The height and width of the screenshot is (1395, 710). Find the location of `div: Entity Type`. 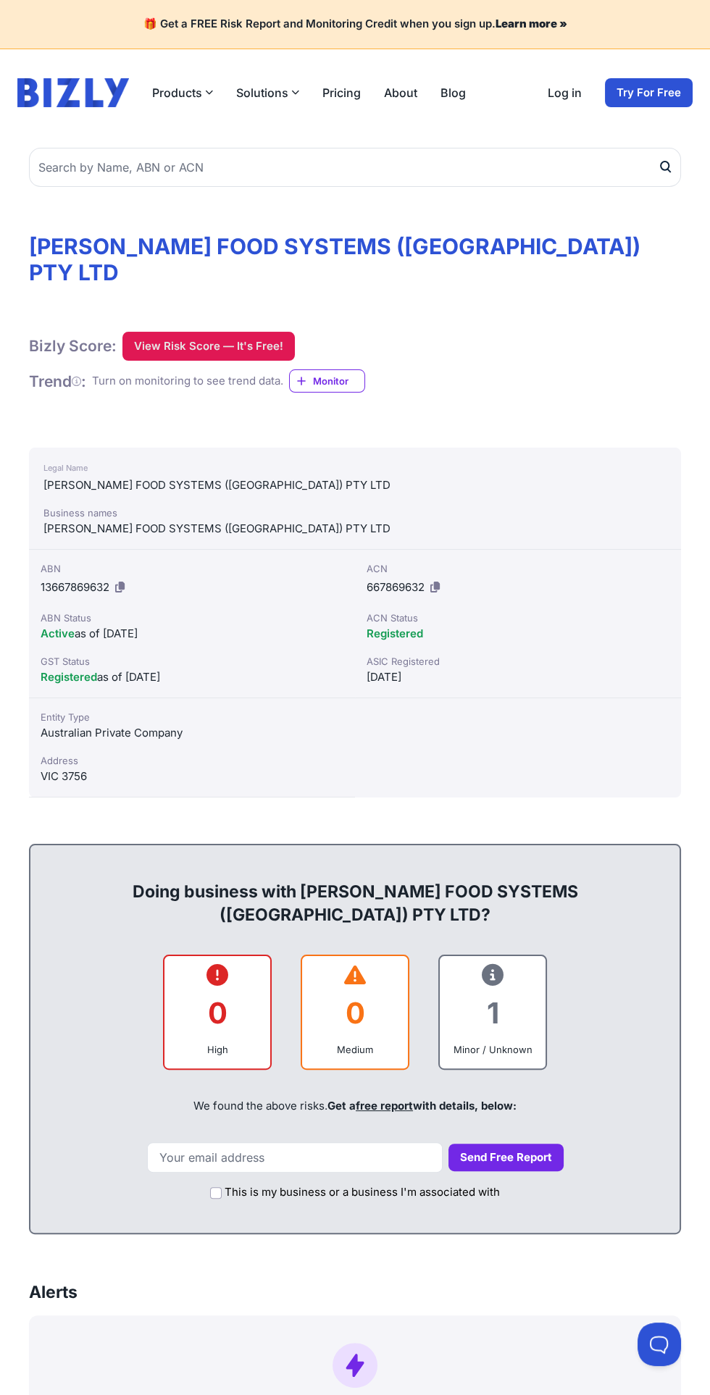

div: Entity Type is located at coordinates (192, 717).